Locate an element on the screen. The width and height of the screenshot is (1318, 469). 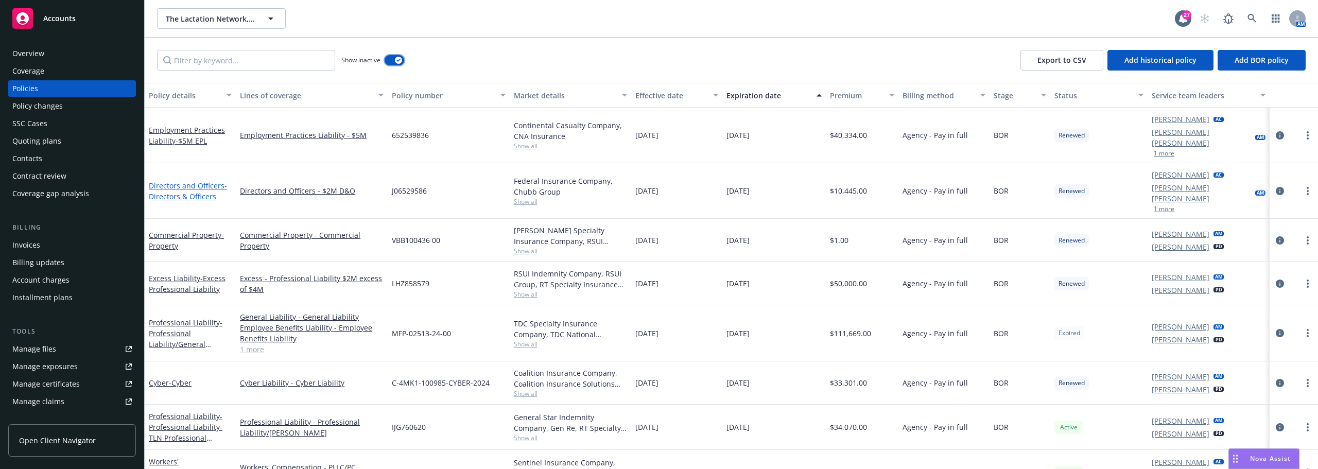
div: Overview is located at coordinates (28, 54).